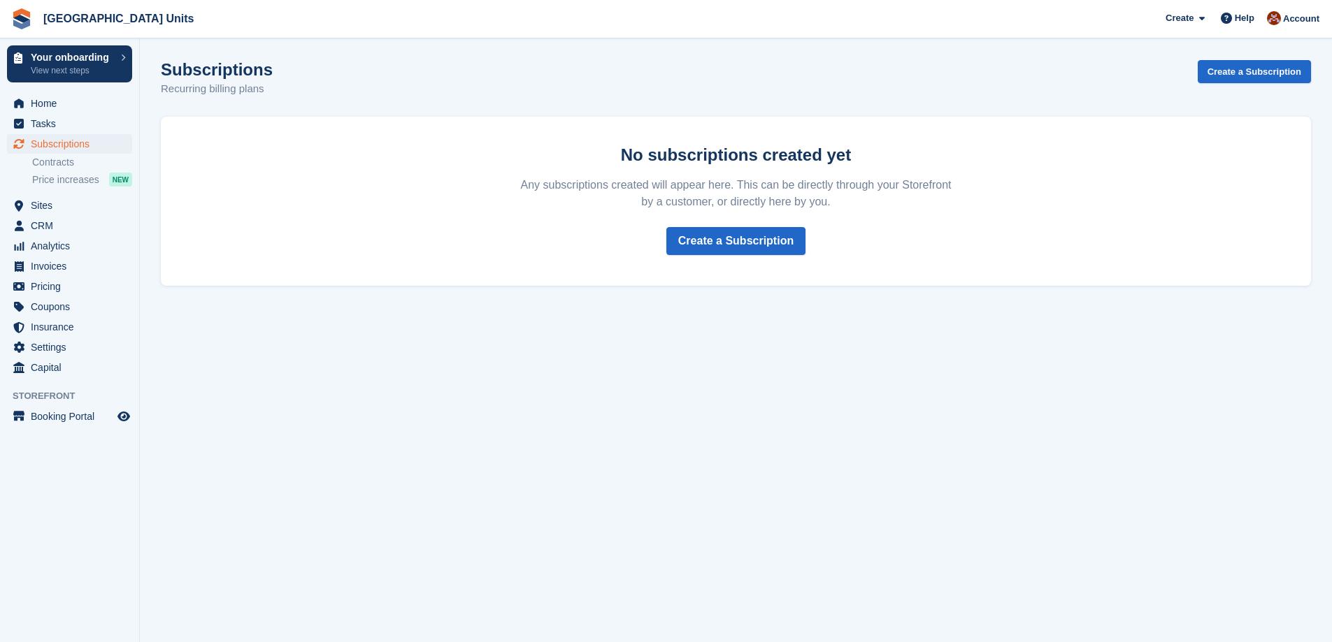 This screenshot has height=642, width=1332. What do you see at coordinates (73, 417) in the screenshot?
I see `span: Booking Portal` at bounding box center [73, 417].